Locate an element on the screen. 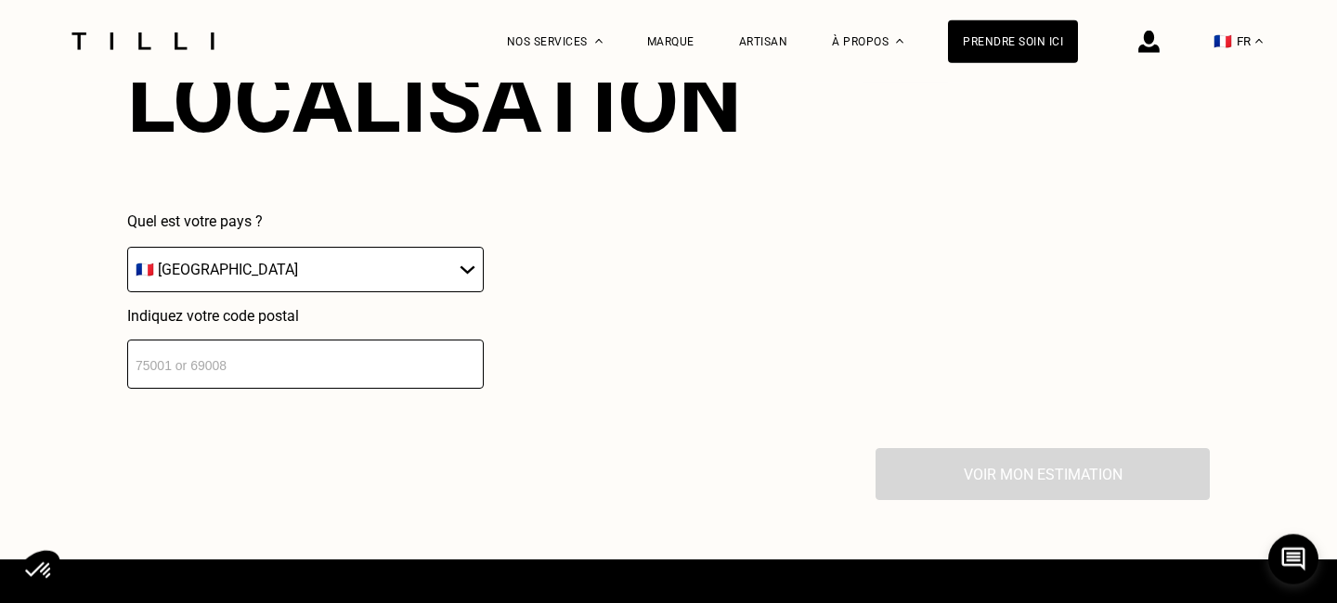  a: Marque is located at coordinates (670, 42).